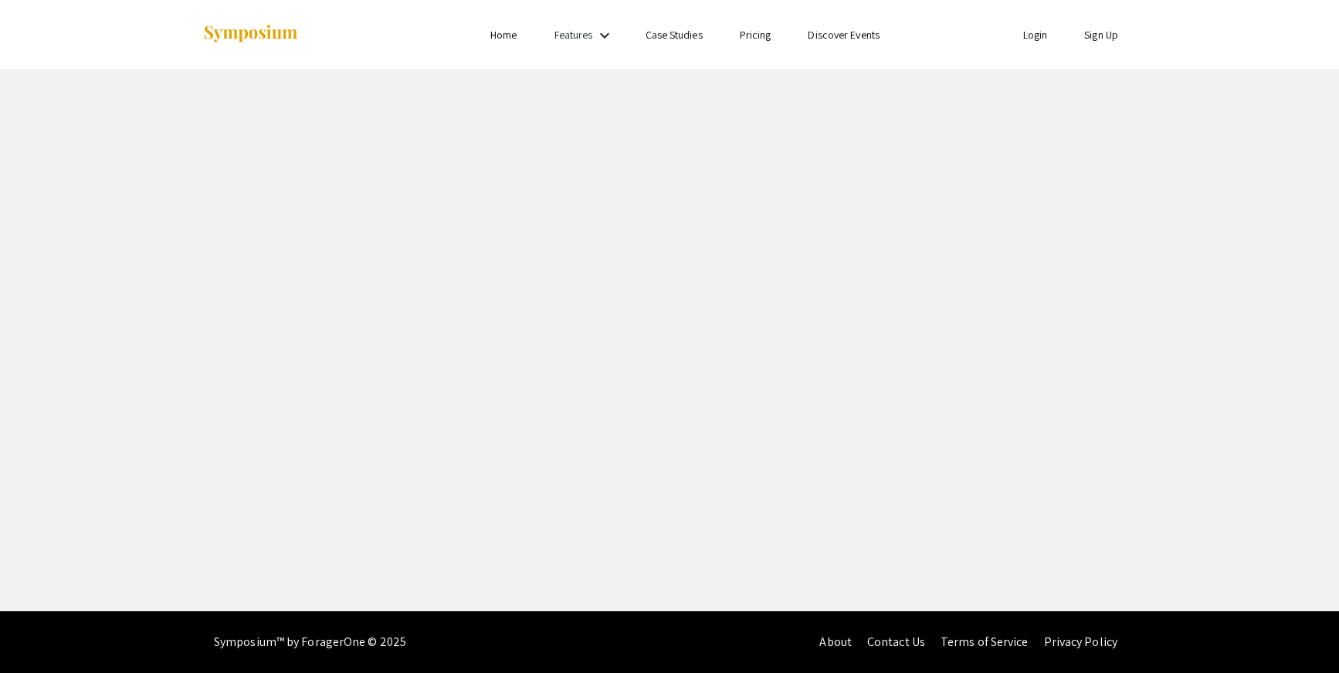  Describe the element at coordinates (503, 35) in the screenshot. I see `a: Home` at that location.